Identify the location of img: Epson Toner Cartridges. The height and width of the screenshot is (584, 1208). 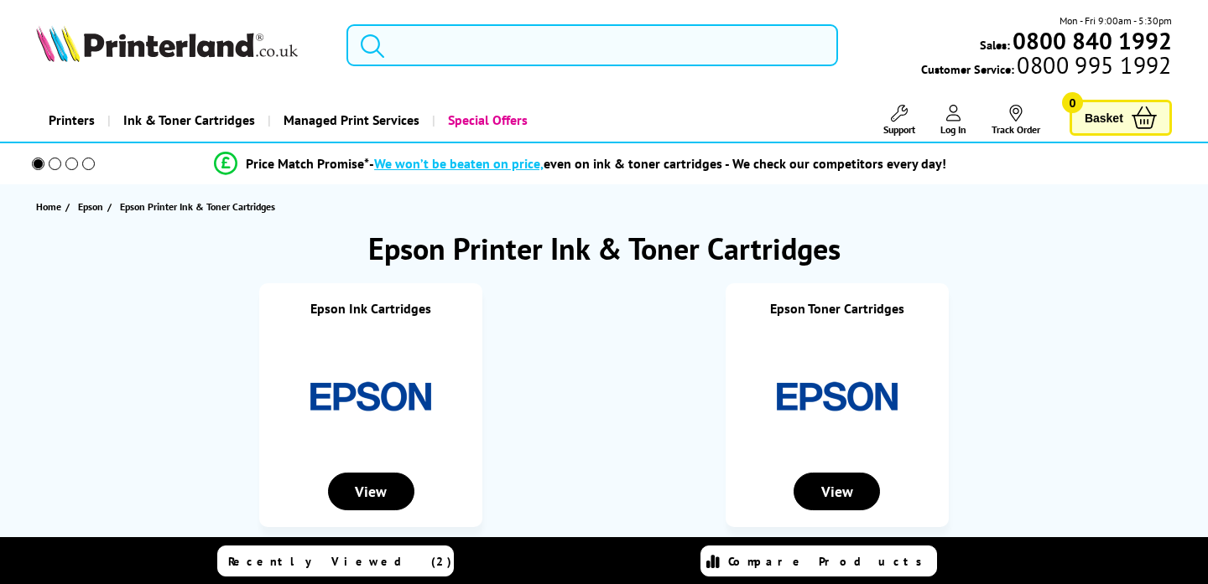
(837, 397).